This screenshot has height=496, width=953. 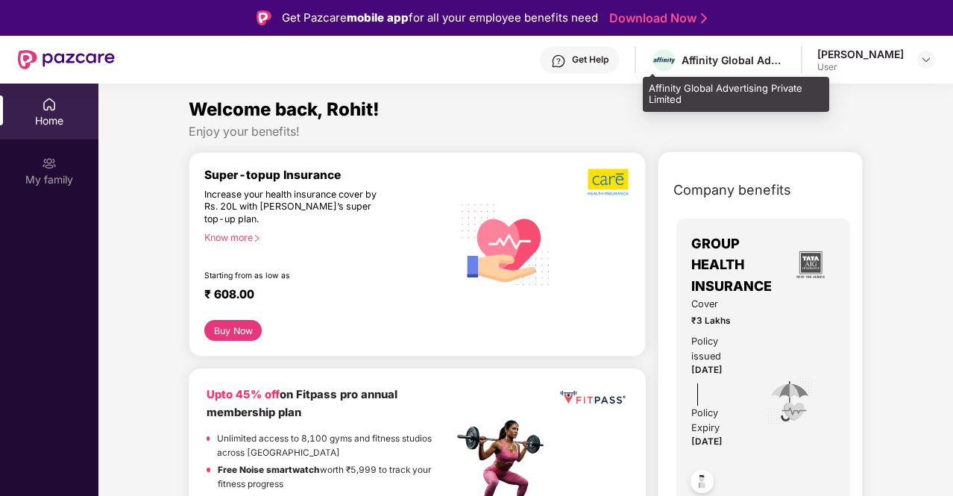 I want to click on b: on Fitpass pro annual membership plan, so click(x=302, y=403).